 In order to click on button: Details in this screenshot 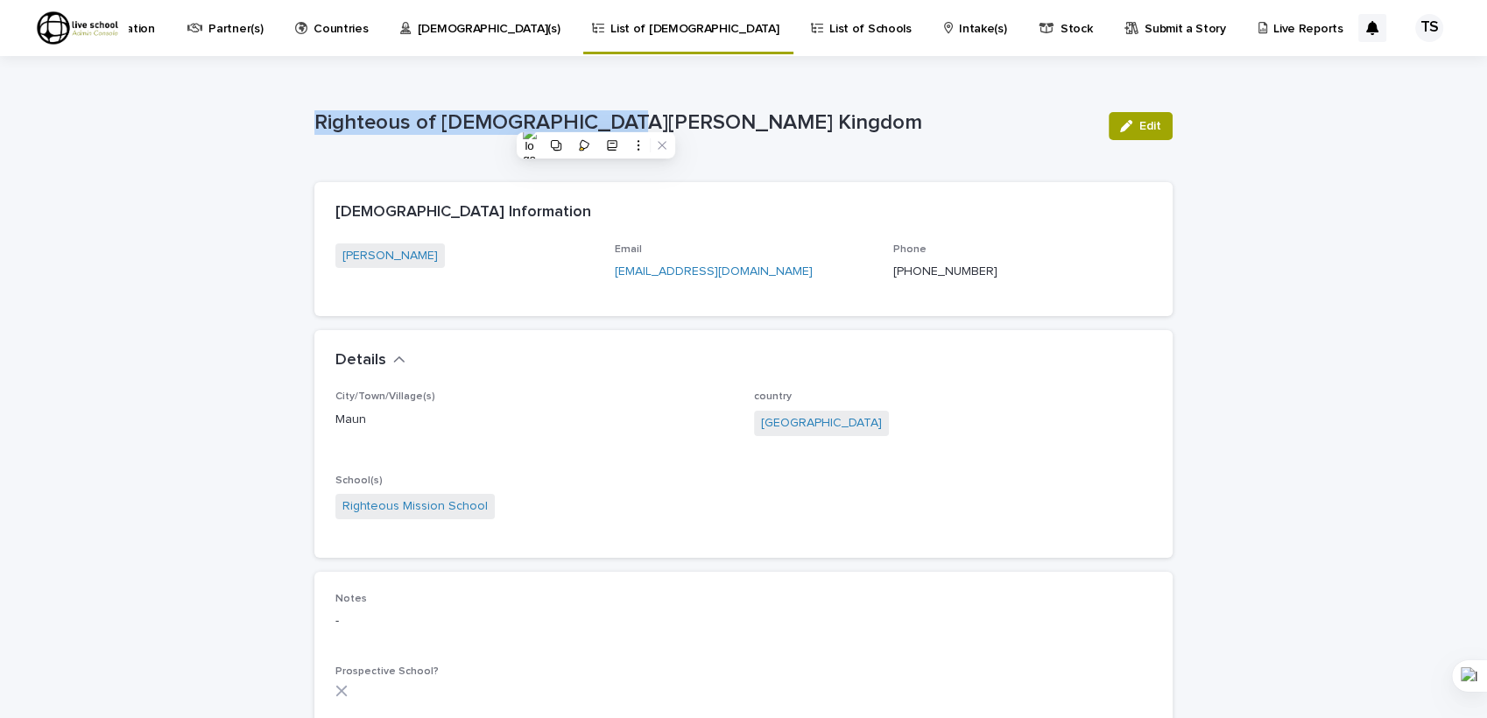, I will do `click(370, 361)`.